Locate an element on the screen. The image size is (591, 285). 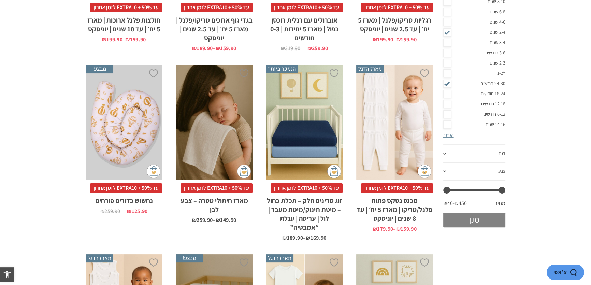
bdi: 149.90 is located at coordinates (226, 220).